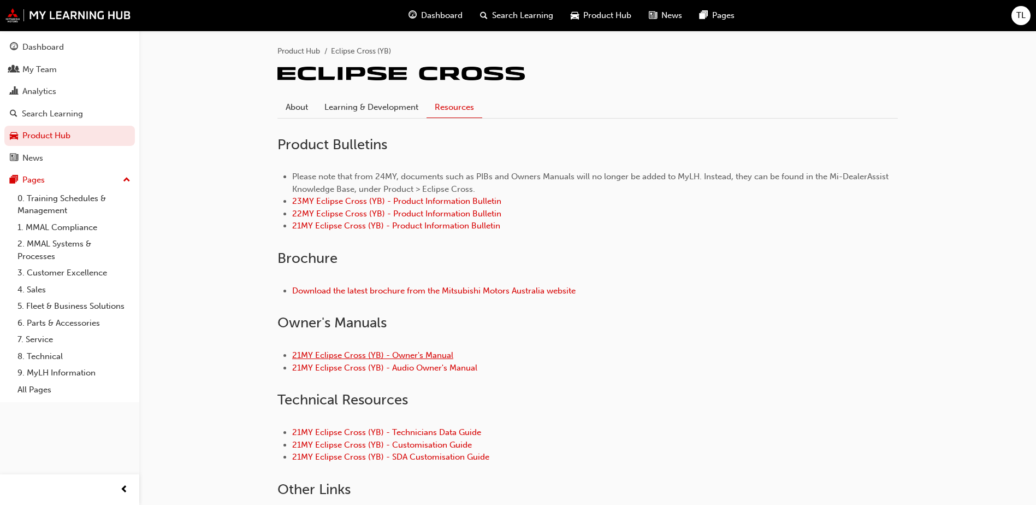 The image size is (1036, 505). What do you see at coordinates (372, 107) in the screenshot?
I see `a: Learning & Development` at bounding box center [372, 107].